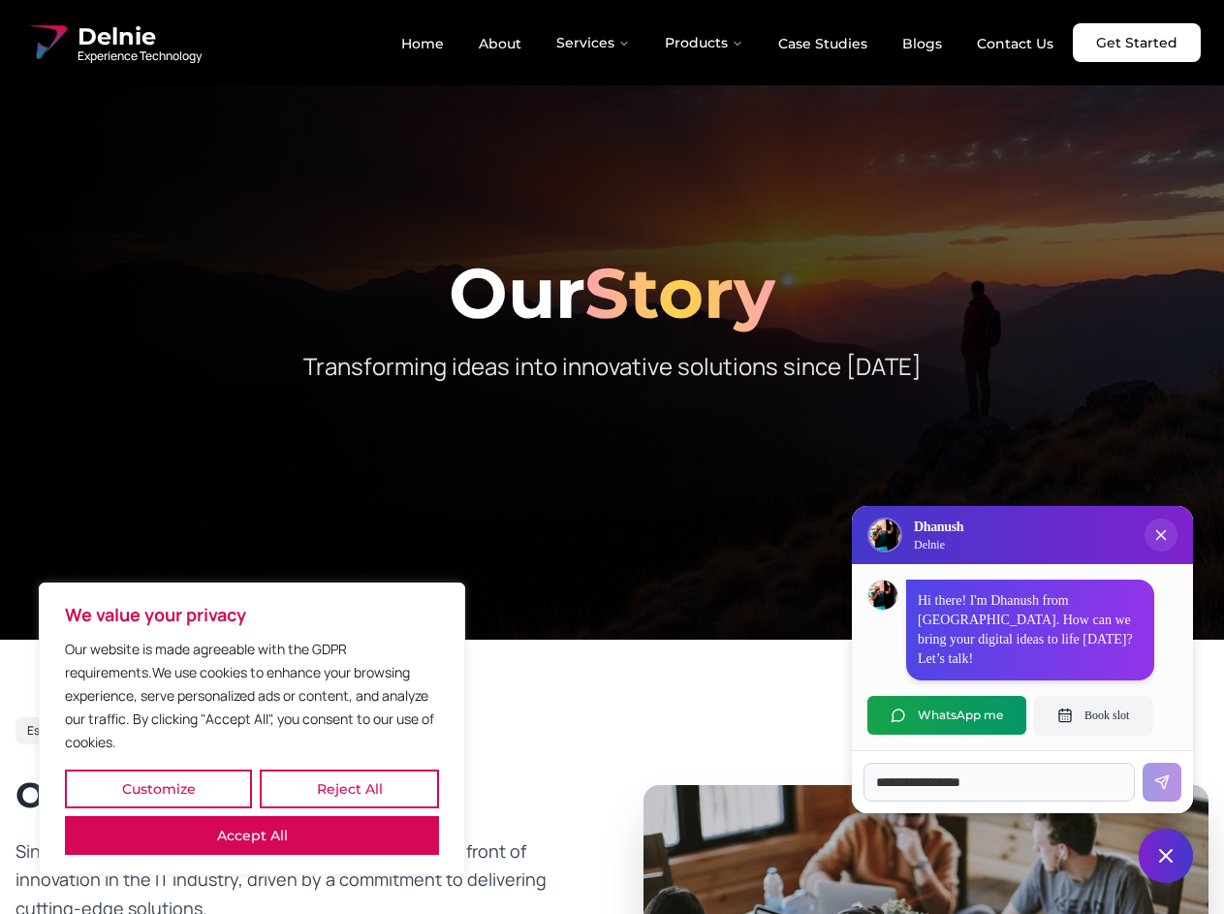 The height and width of the screenshot is (914, 1224). I want to click on nav: Main, so click(727, 43).